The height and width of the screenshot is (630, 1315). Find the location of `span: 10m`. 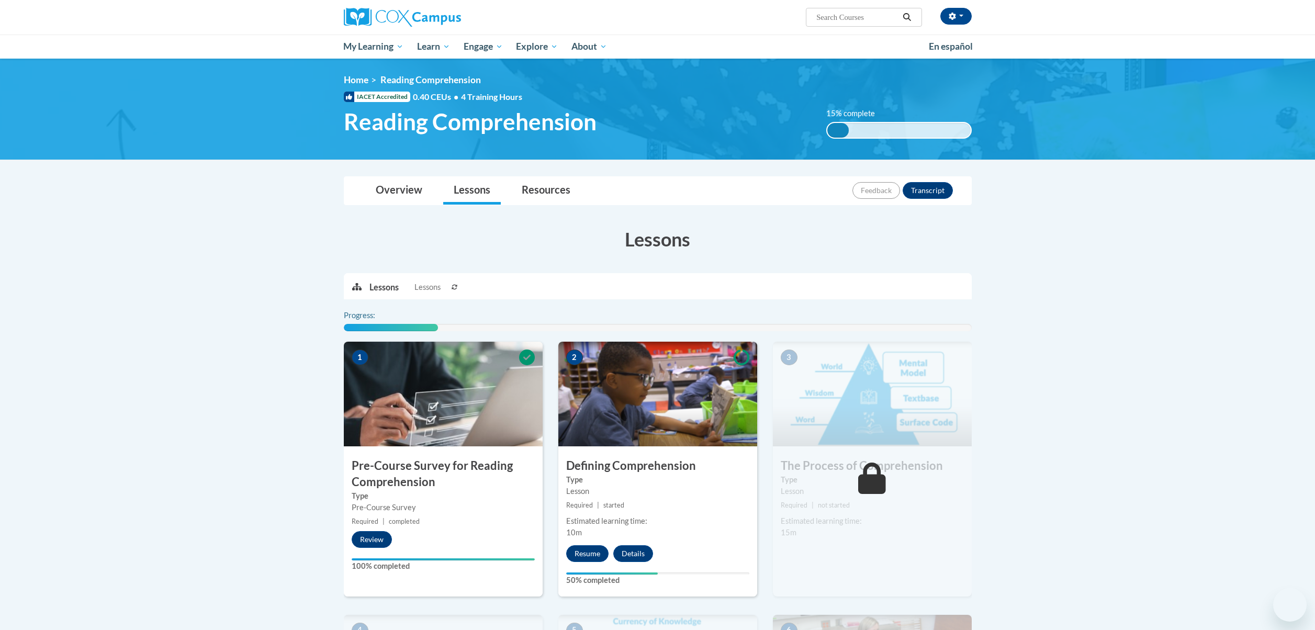

span: 10m is located at coordinates (574, 532).